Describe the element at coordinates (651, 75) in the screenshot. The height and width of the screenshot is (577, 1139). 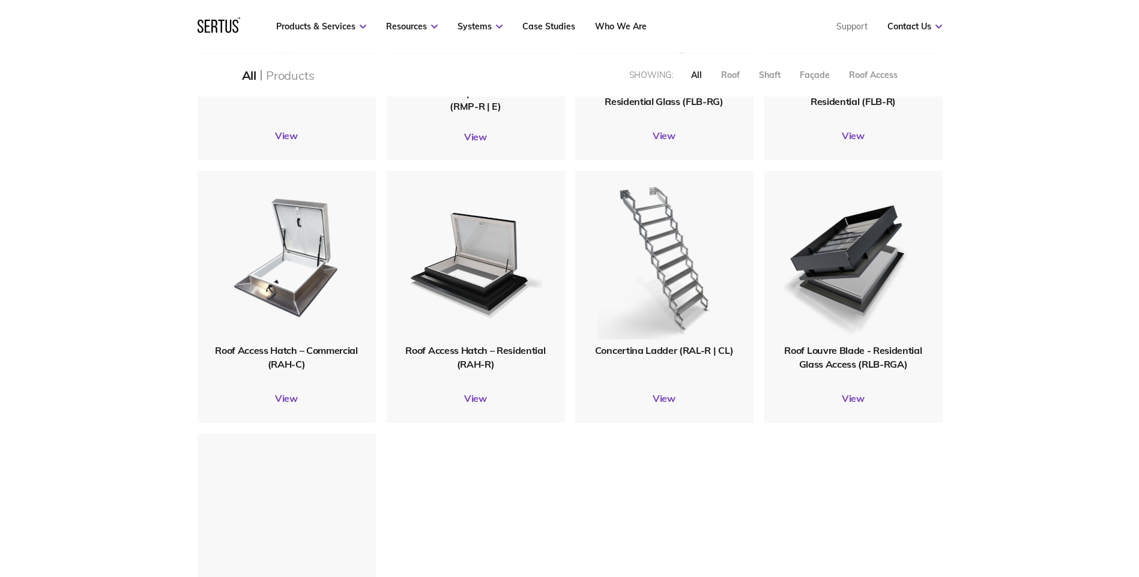
I see `div: Showing:` at that location.